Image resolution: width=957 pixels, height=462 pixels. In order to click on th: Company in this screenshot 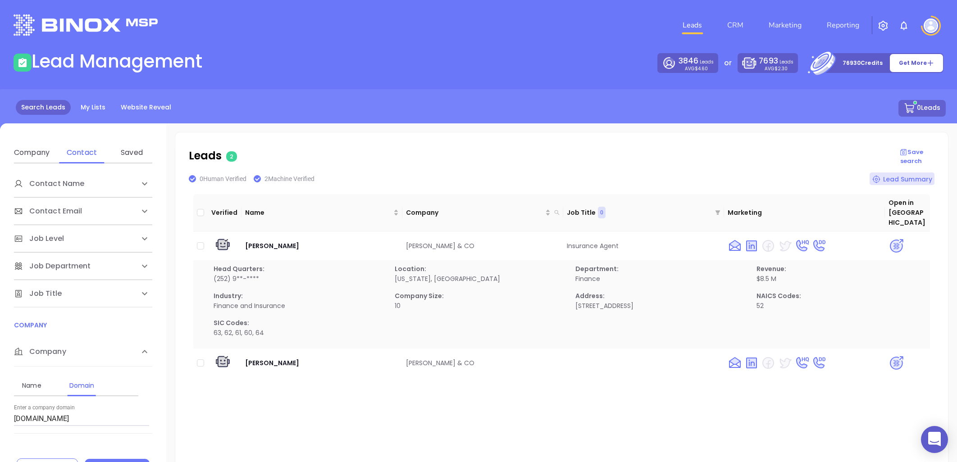, I will do `click(483, 213)`.